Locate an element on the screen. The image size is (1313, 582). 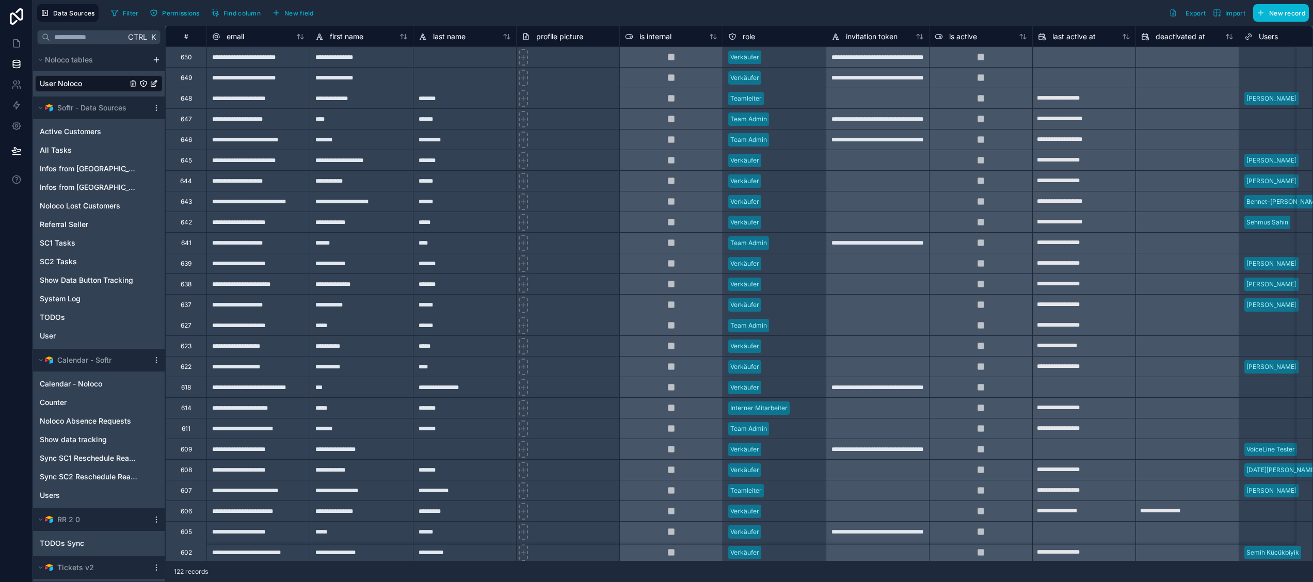
span: K is located at coordinates (153, 37).